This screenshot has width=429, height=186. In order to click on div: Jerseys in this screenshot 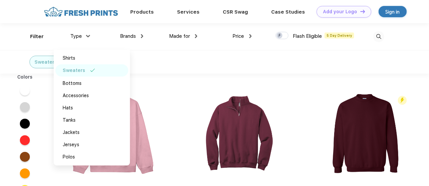, I will do `click(71, 145)`.